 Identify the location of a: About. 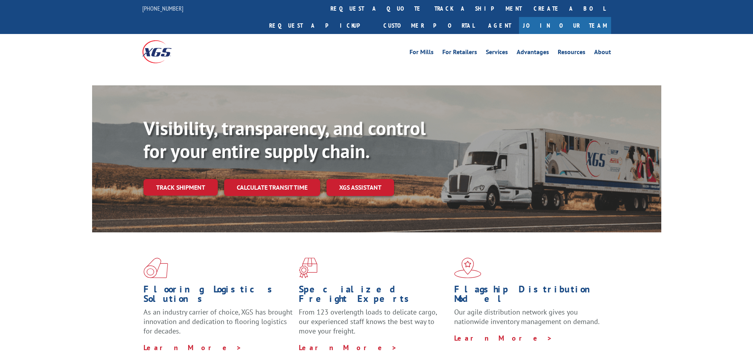
(602, 53).